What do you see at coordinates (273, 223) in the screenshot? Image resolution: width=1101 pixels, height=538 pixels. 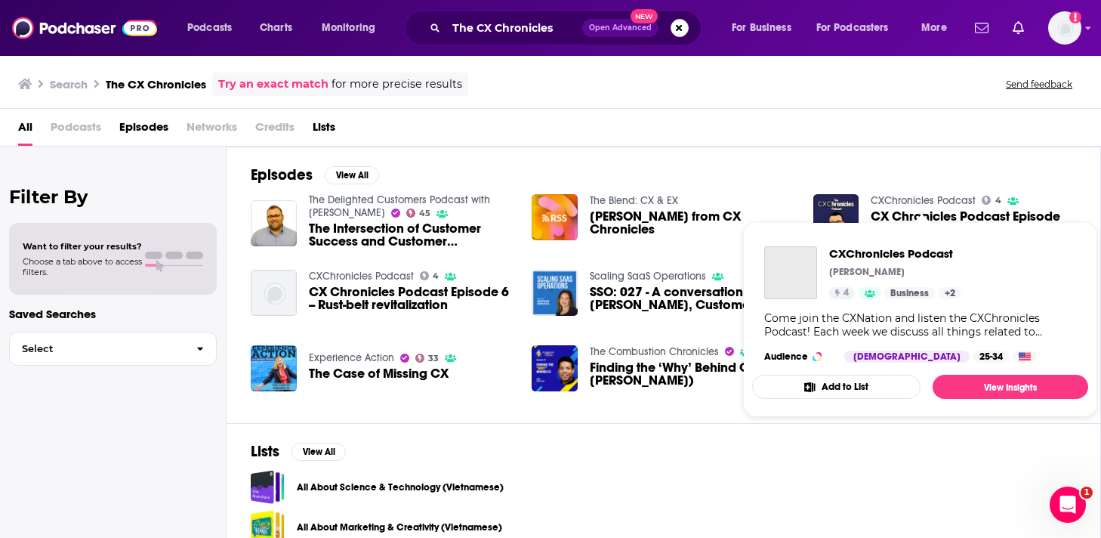 I see `img: The Intersection of Customer Success and Customer Experience with Adrian Brady-Cesana, CXO, CX Ch...` at bounding box center [273, 223].